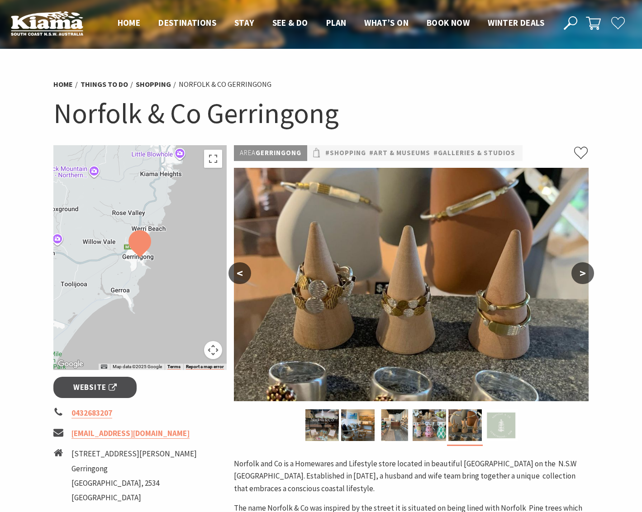  I want to click on span: Stay, so click(244, 23).